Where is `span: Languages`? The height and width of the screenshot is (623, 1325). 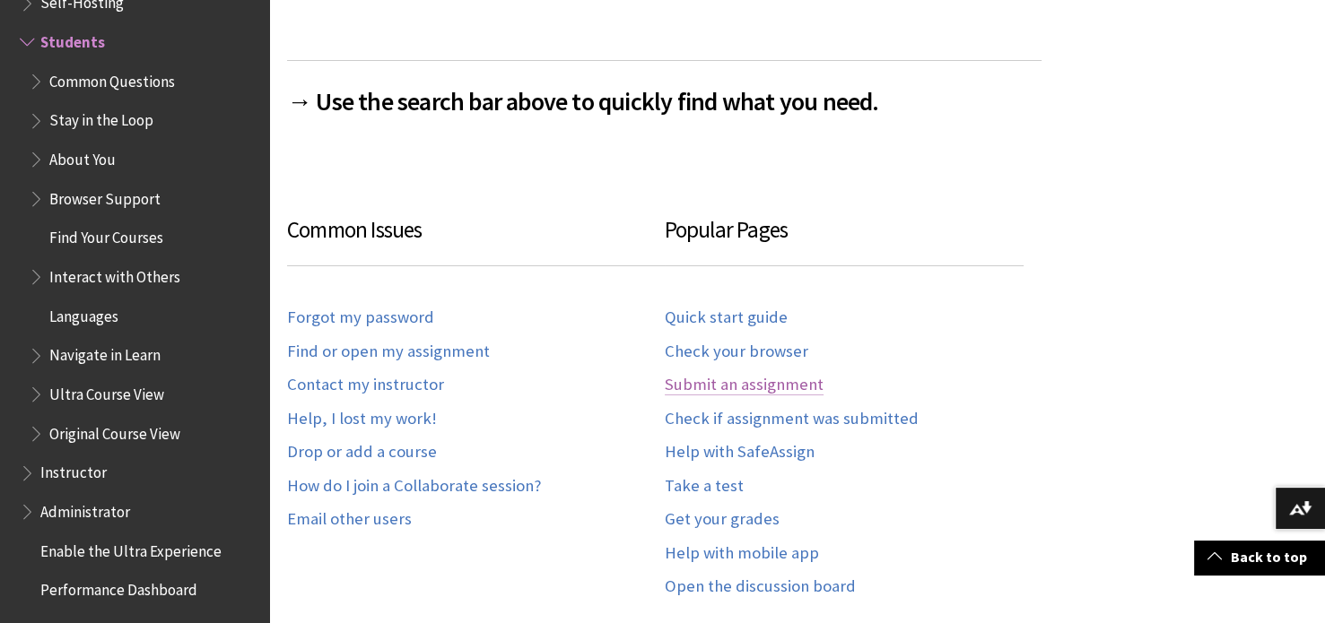 span: Languages is located at coordinates (83, 313).